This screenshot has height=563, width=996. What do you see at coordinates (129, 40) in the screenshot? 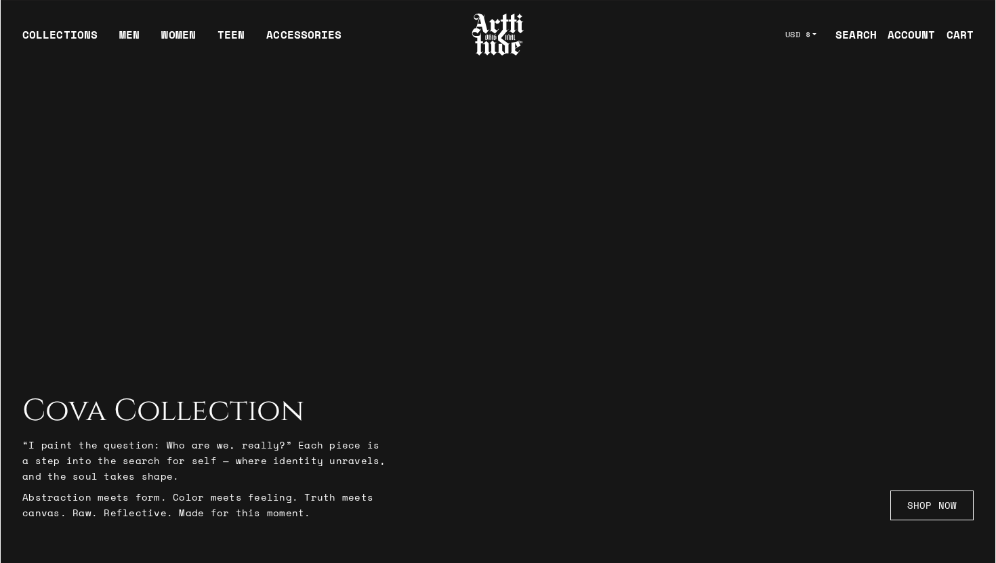
I see `a: MEN` at bounding box center [129, 40].